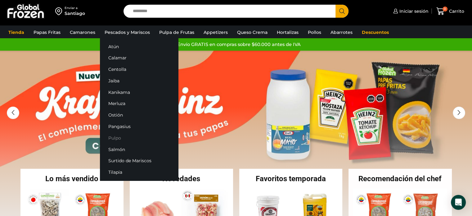 The image size is (472, 216). What do you see at coordinates (410, 11) in the screenshot?
I see `a: Iniciar sesión` at bounding box center [410, 11].